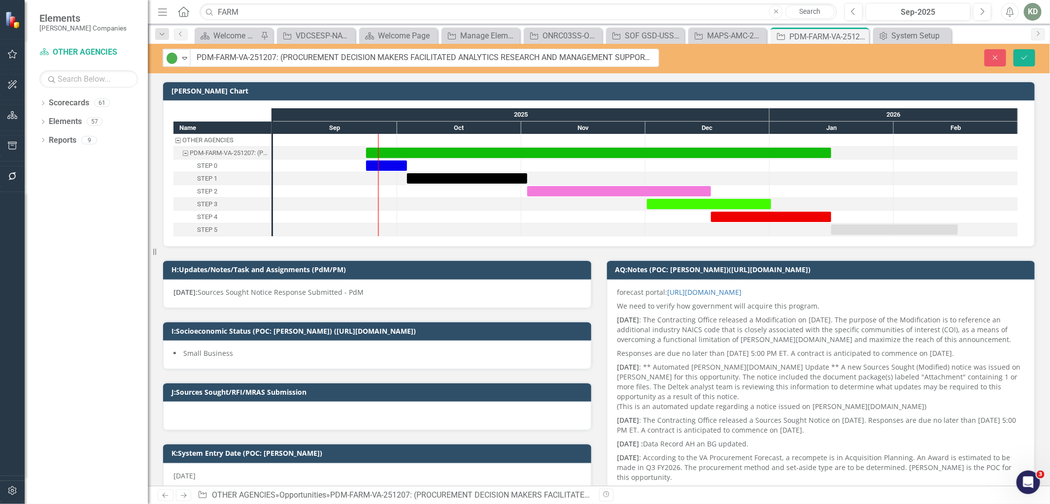 Image resolution: width=1050 pixels, height=504 pixels. I want to click on div: ONRC03SS-ONR-SEAPORT-228457: (ONR CODE 03 SUPPORT SERVICES (SEAPORT NXG)) - January, so click(571, 35).